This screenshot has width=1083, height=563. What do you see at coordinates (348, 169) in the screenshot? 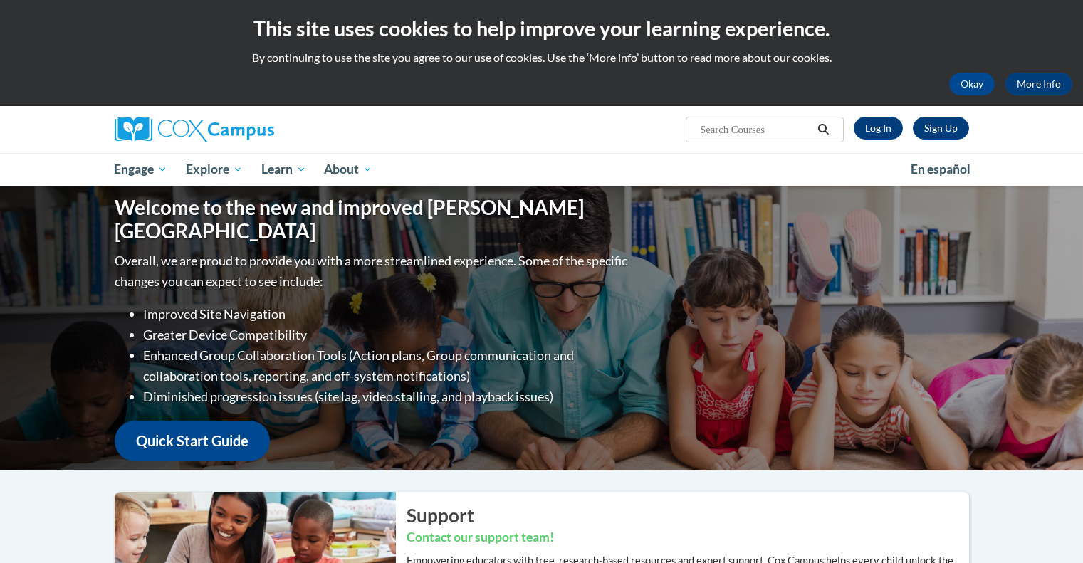
I see `a: About` at bounding box center [348, 169].